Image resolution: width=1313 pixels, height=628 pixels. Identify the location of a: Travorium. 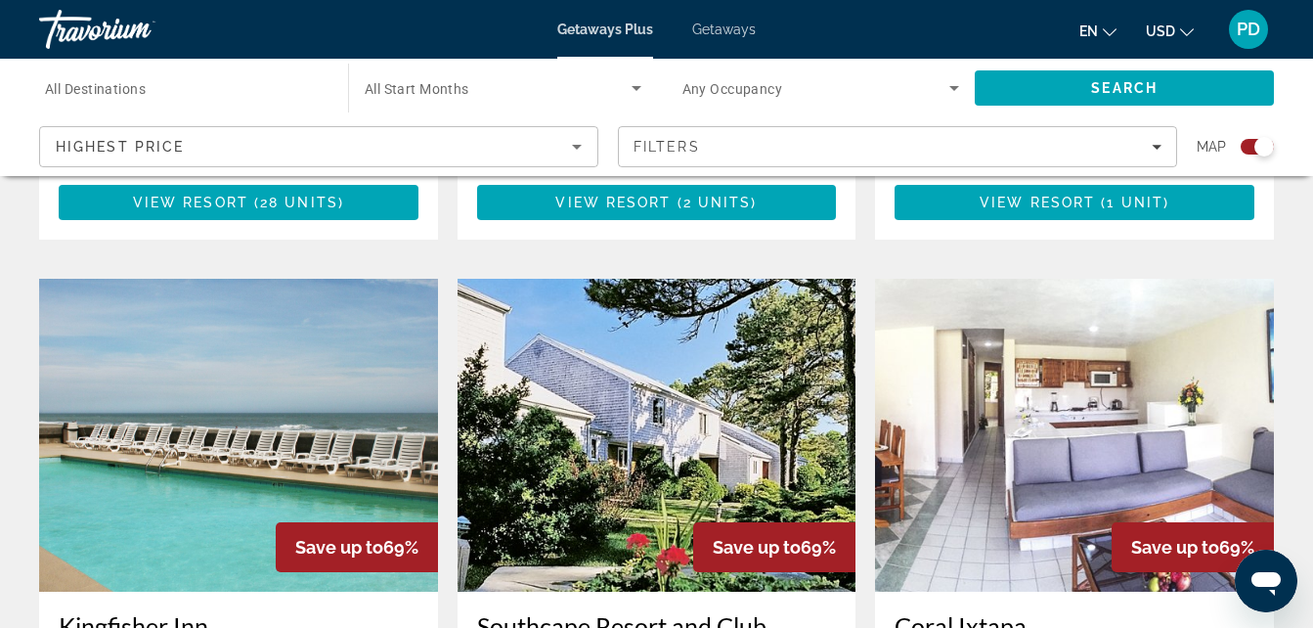
(137, 29).